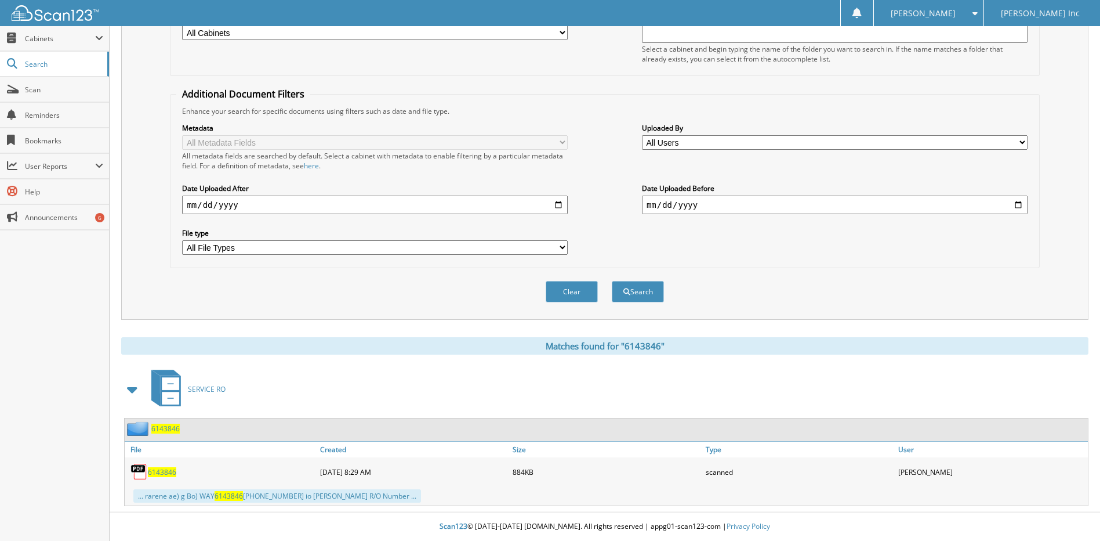  Describe the element at coordinates (64, 217) in the screenshot. I see `span: Announcements` at that location.